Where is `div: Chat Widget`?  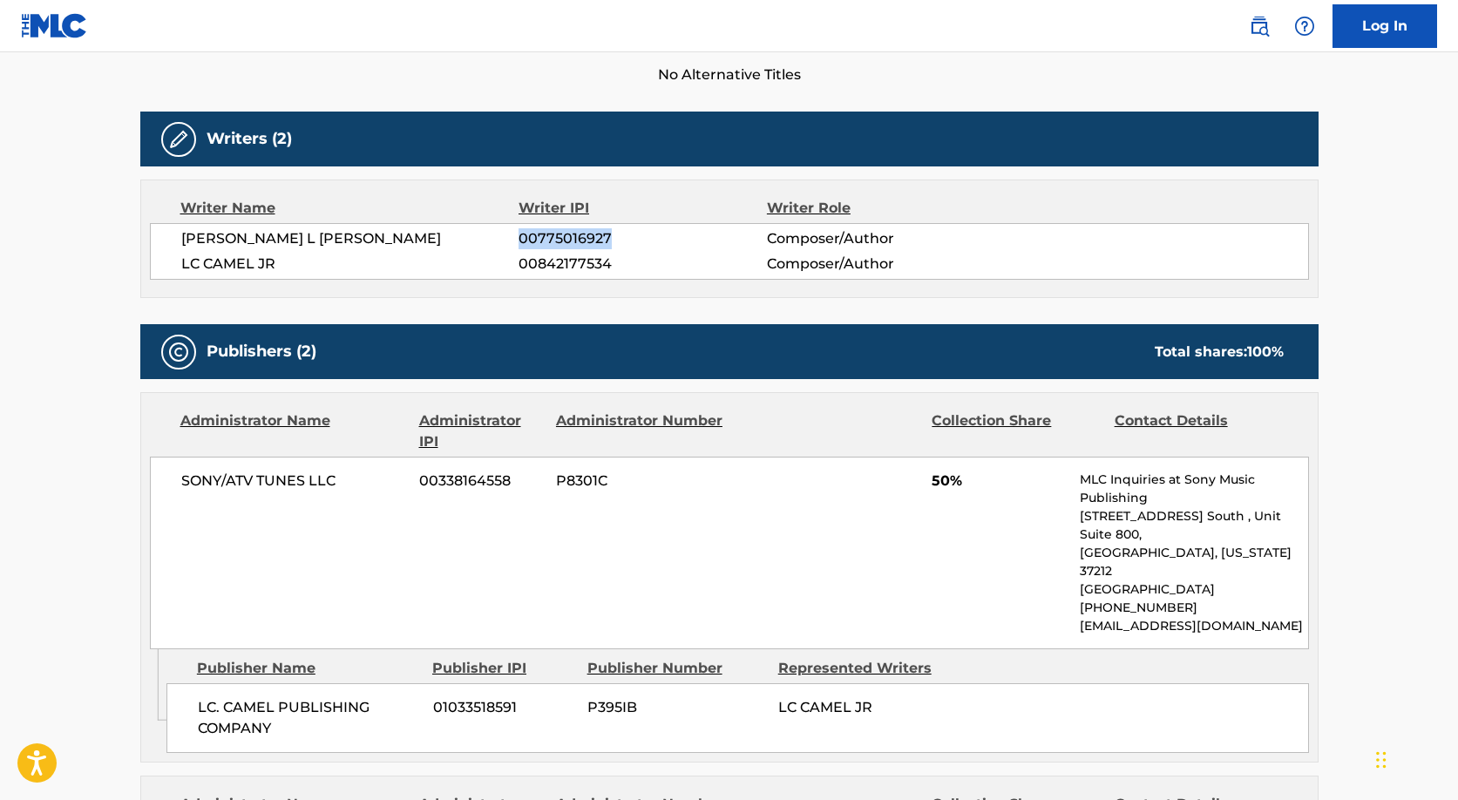 div: Chat Widget is located at coordinates (1414, 758).